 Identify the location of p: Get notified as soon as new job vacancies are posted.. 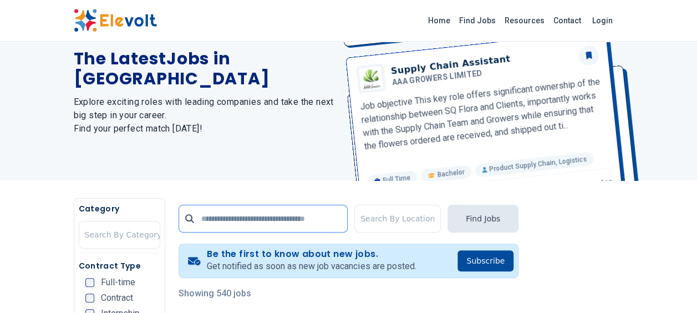
(311, 266).